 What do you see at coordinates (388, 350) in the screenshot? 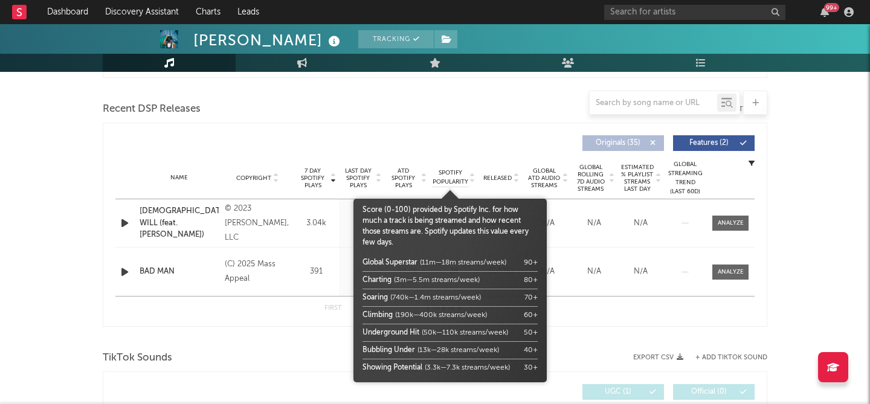
I see `span: Bubbling Under` at bounding box center [388, 350].